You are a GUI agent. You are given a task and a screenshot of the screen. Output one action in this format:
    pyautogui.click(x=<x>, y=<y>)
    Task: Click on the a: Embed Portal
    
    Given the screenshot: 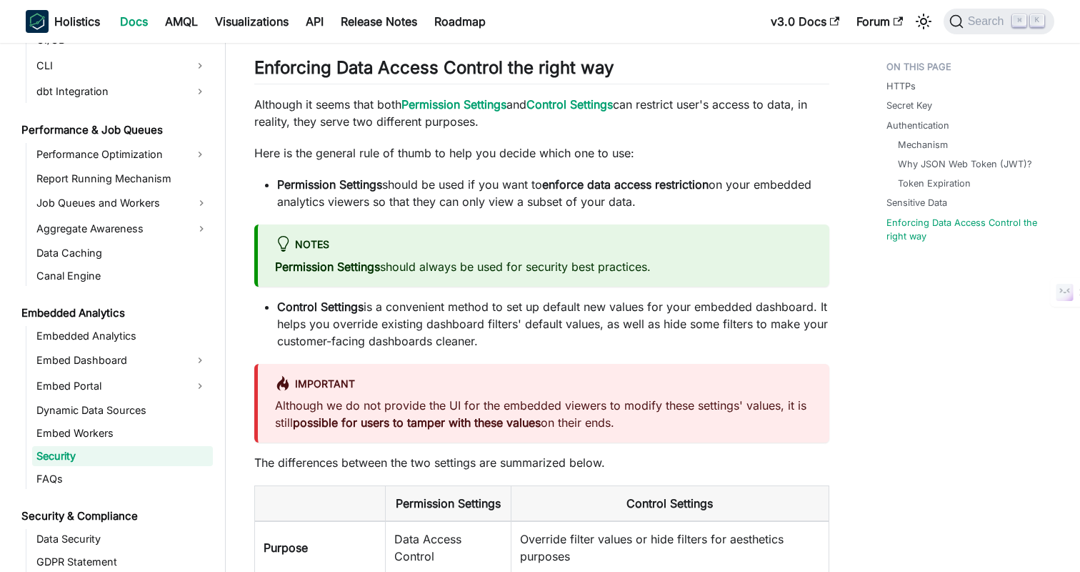 What is the action you would take?
    pyautogui.click(x=109, y=386)
    